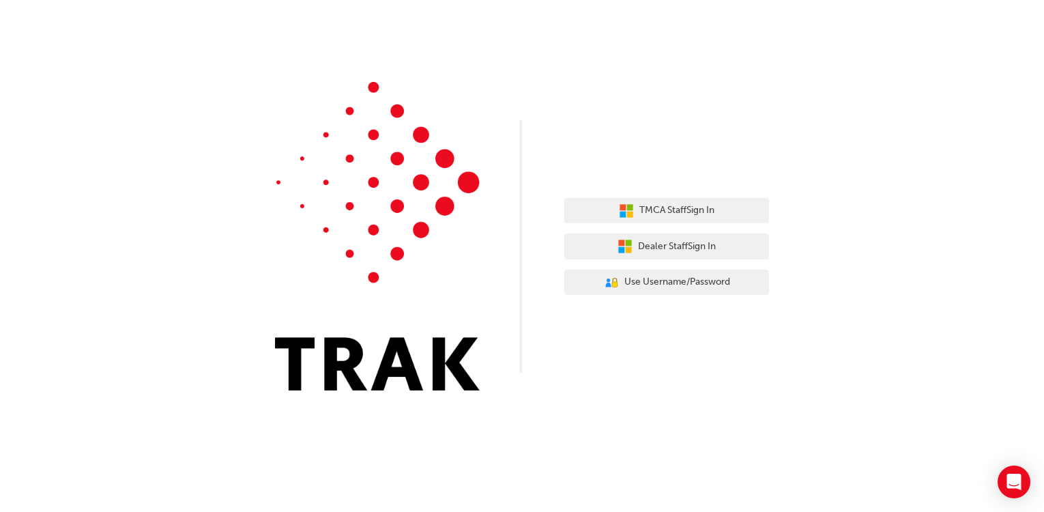 This screenshot has width=1044, height=512. What do you see at coordinates (1014, 482) in the screenshot?
I see `div: Open Intercom Messenger` at bounding box center [1014, 482].